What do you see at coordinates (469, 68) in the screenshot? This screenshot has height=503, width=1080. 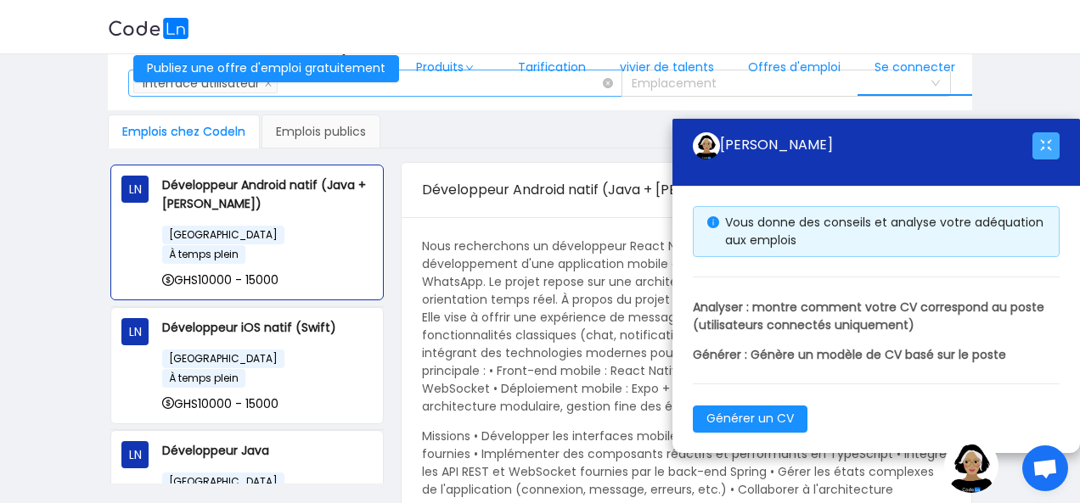 I see `i: icône : vers le bas` at bounding box center [469, 68].